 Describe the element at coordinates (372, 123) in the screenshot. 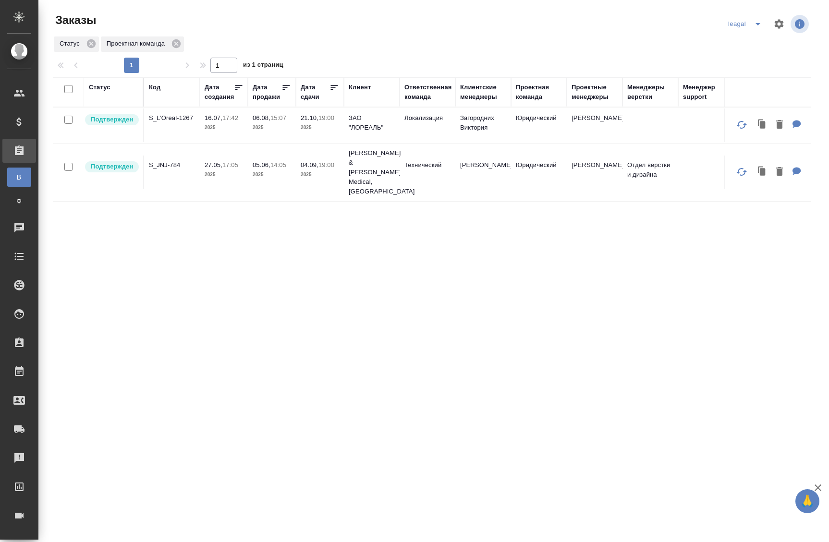

I see `p: ЗАО "ЛОРЕАЛЬ"` at that location.